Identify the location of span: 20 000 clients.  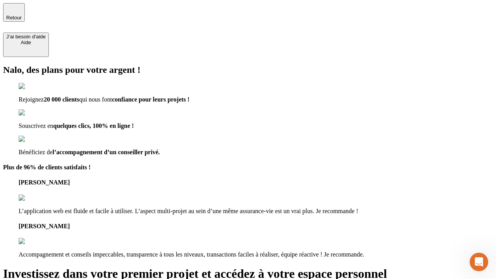
(62, 99).